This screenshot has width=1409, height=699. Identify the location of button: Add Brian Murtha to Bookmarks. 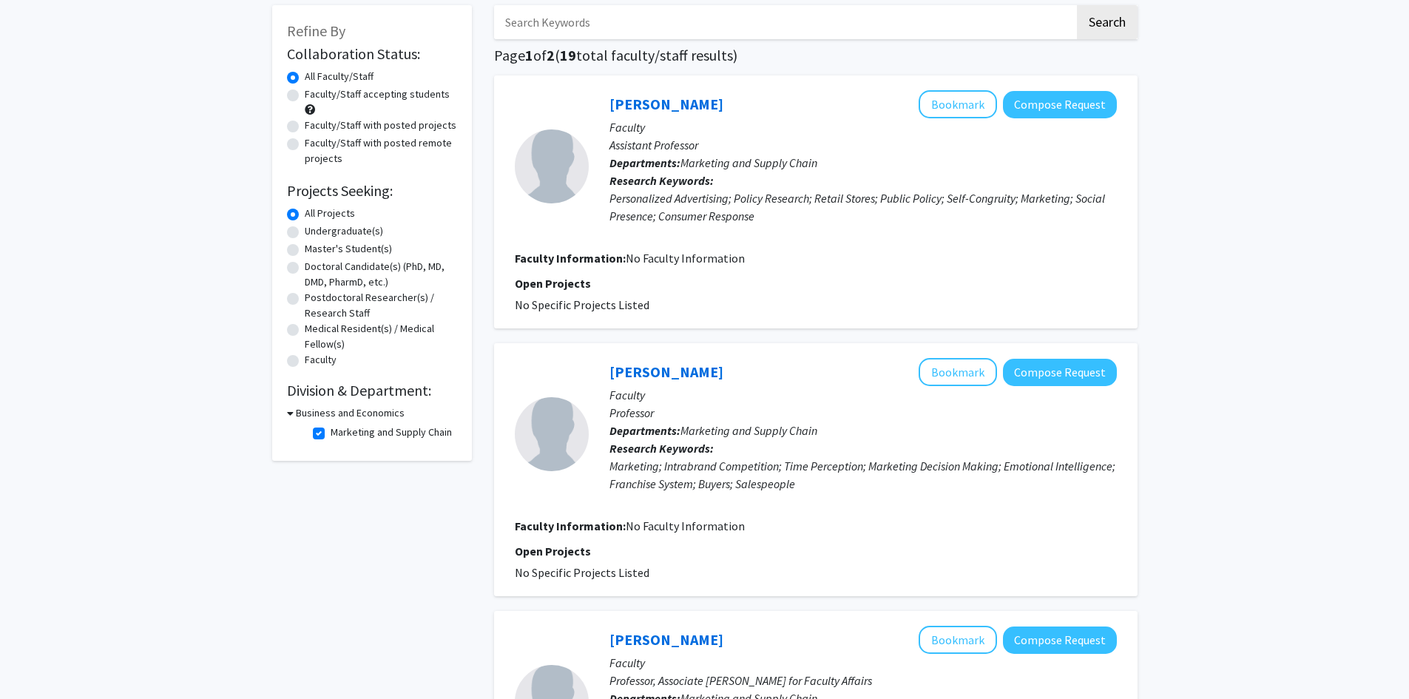
(958, 372).